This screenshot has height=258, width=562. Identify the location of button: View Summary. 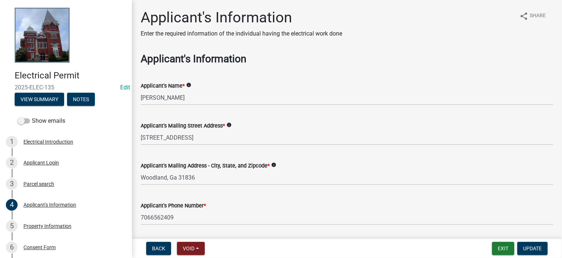
(39, 99).